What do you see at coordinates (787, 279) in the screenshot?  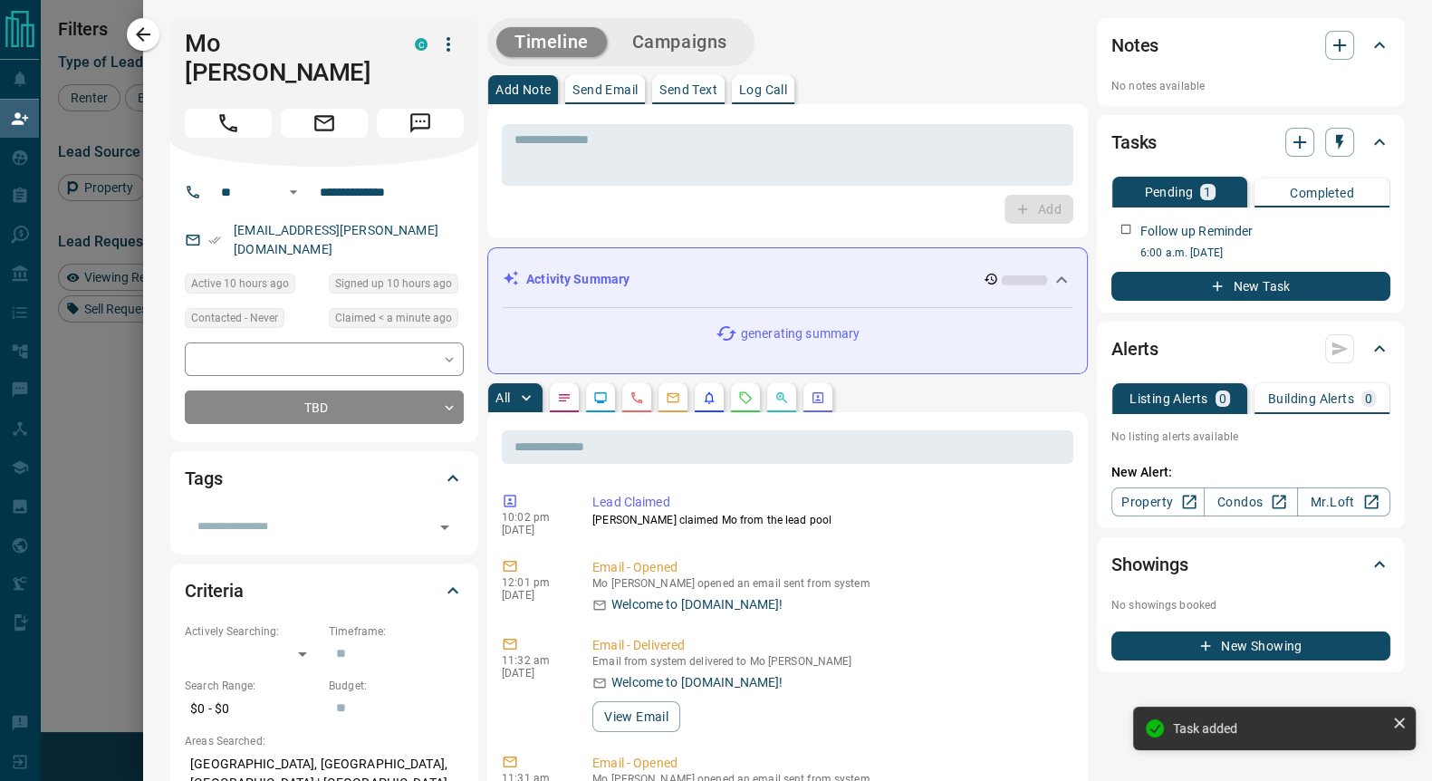 I see `div: Activity Summary` at bounding box center [787, 279].